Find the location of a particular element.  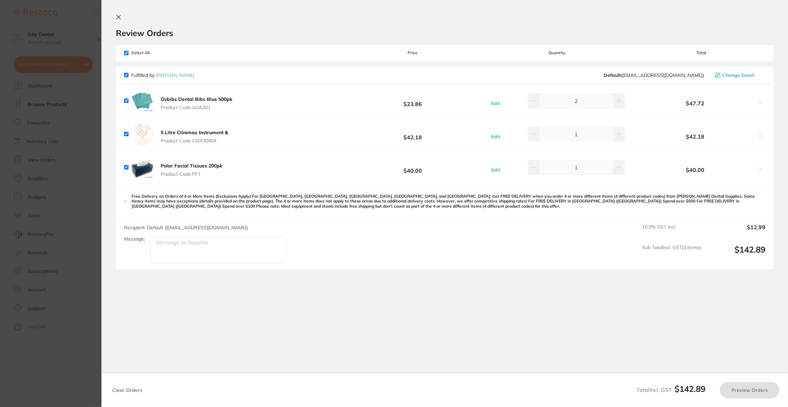

button: Change Email is located at coordinates (739, 75).